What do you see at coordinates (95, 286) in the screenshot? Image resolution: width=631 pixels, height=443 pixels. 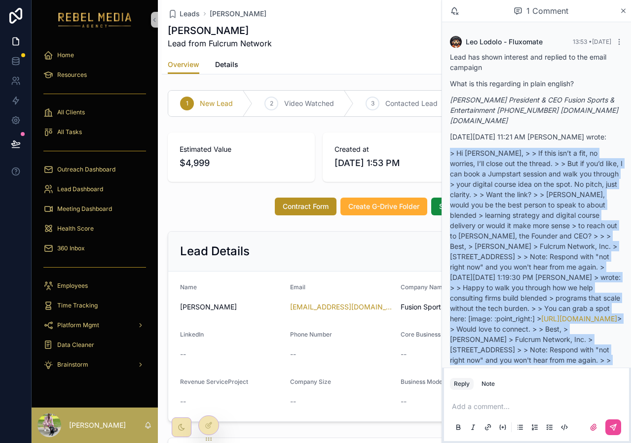 I see `a: Employees` at bounding box center [95, 286].